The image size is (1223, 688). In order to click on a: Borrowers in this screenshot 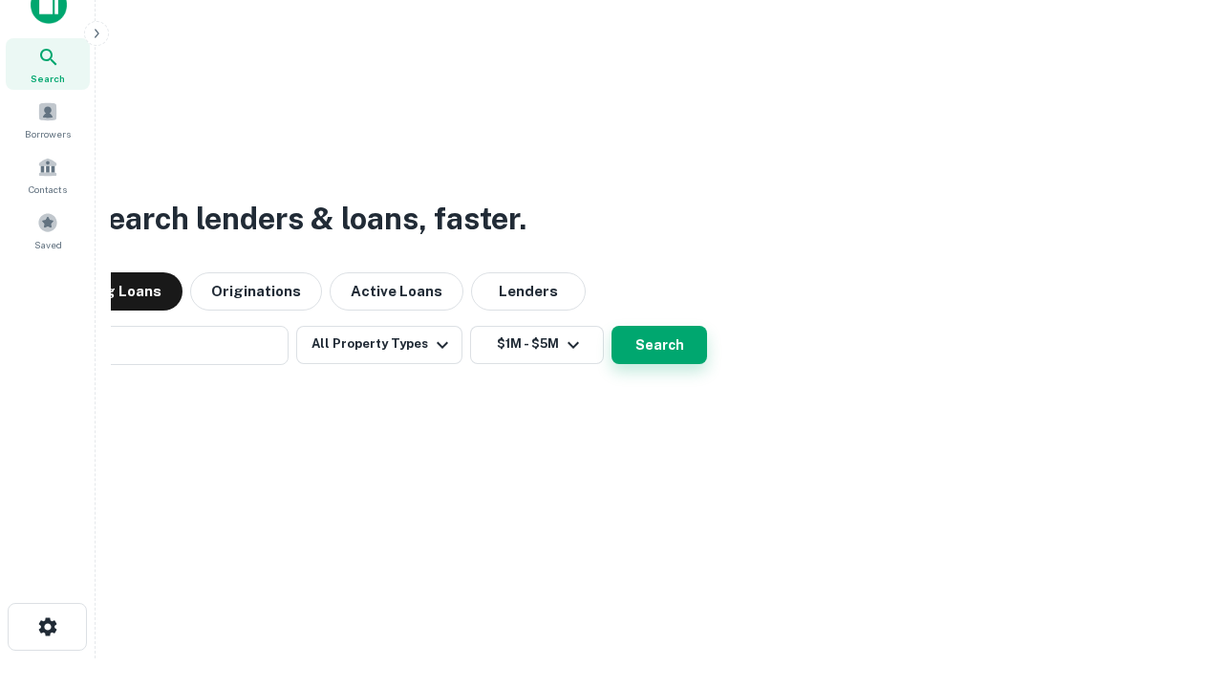, I will do `click(48, 119)`.